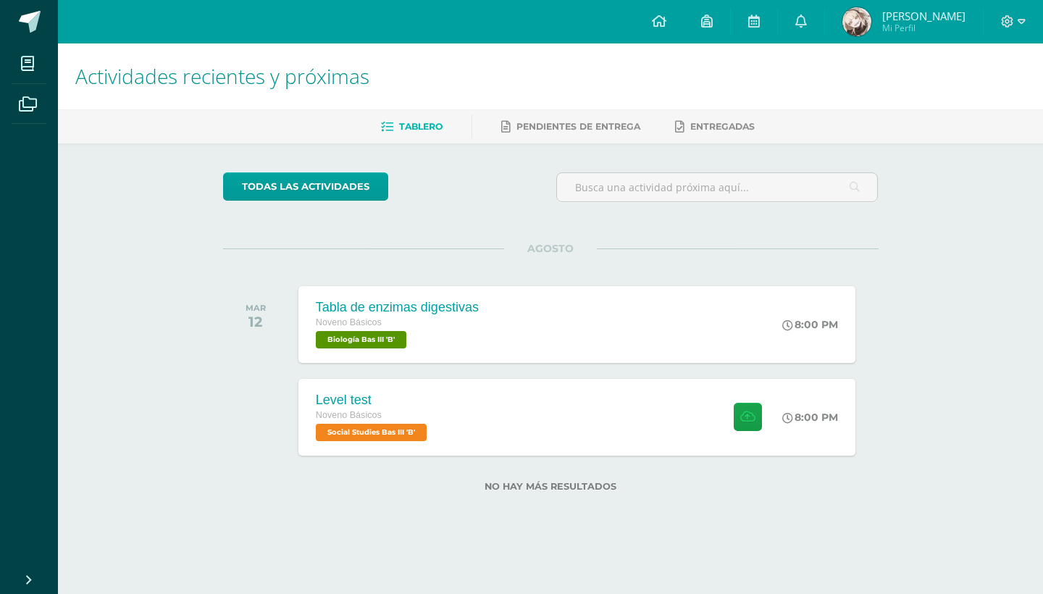 The width and height of the screenshot is (1043, 594). I want to click on div: Level test, so click(373, 400).